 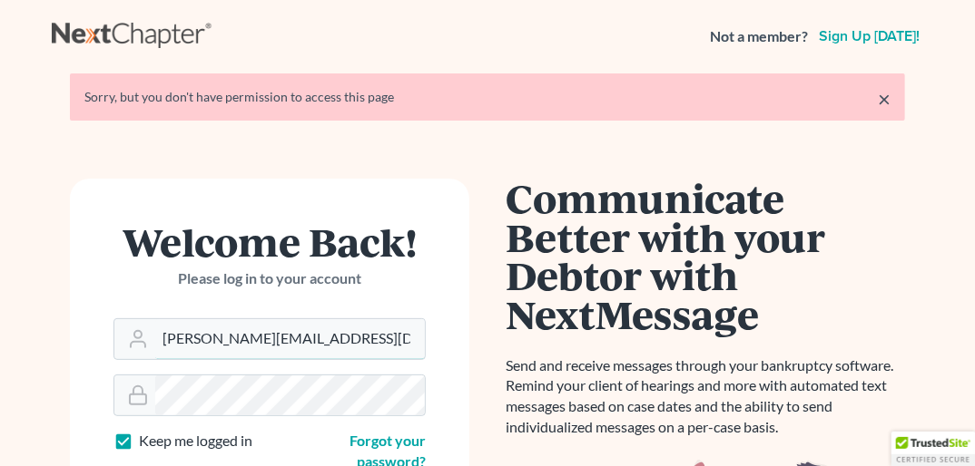 I want to click on input: Email Address, so click(x=289, y=339).